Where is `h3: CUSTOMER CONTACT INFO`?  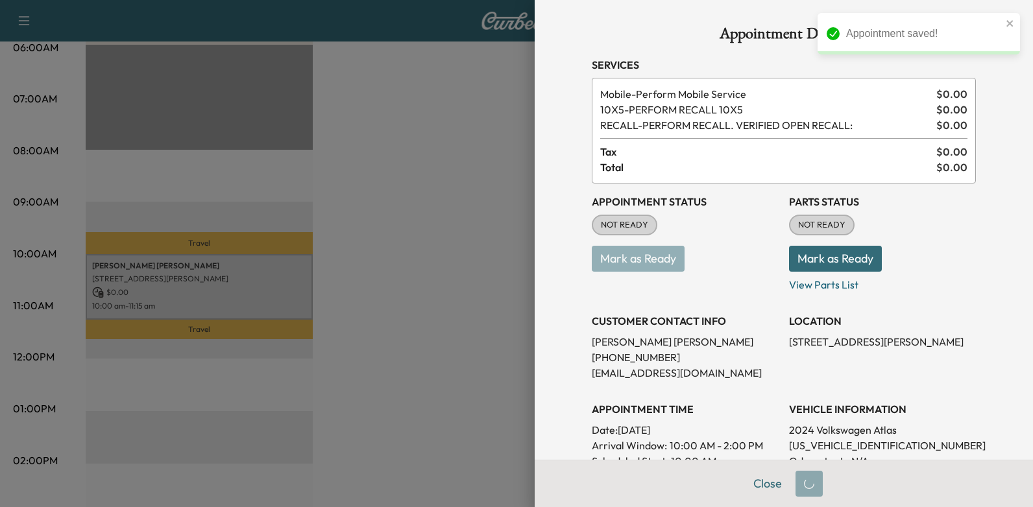 h3: CUSTOMER CONTACT INFO is located at coordinates (685, 321).